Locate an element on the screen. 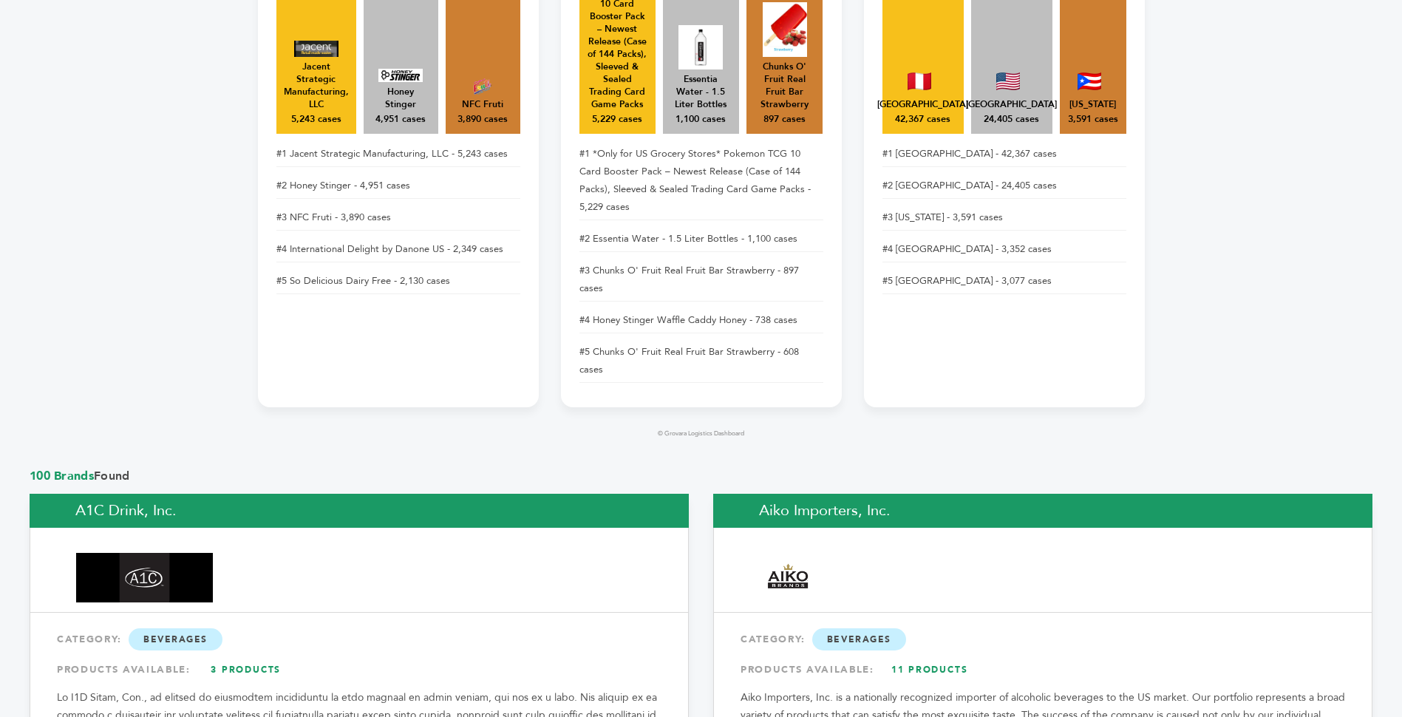 This screenshot has height=717, width=1402. img: Jacent Strategic Manufacturing, LLC is located at coordinates (316, 49).